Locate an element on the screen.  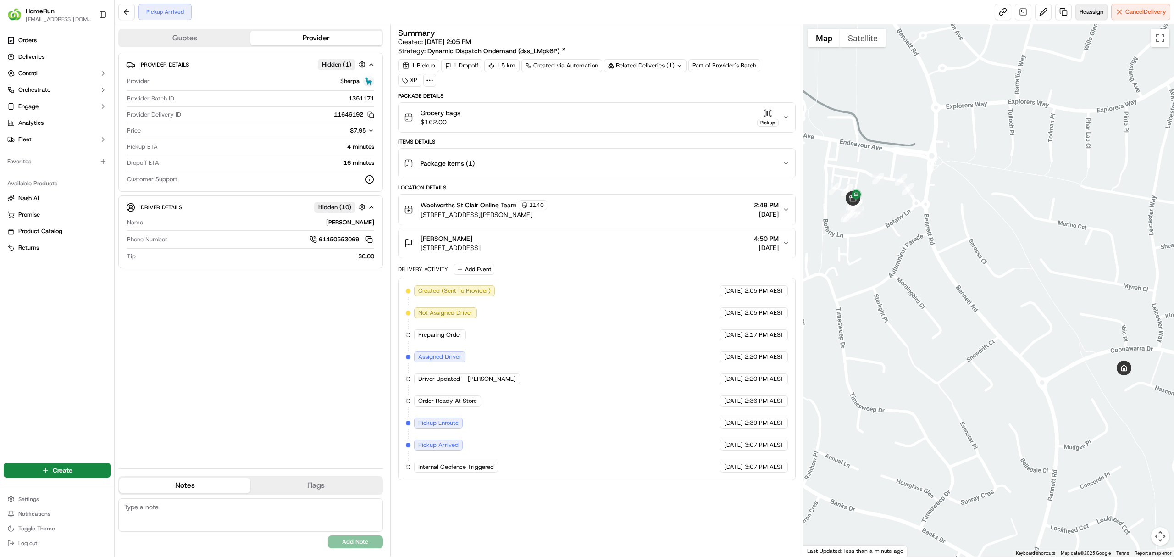
button: Flags is located at coordinates (316, 485).